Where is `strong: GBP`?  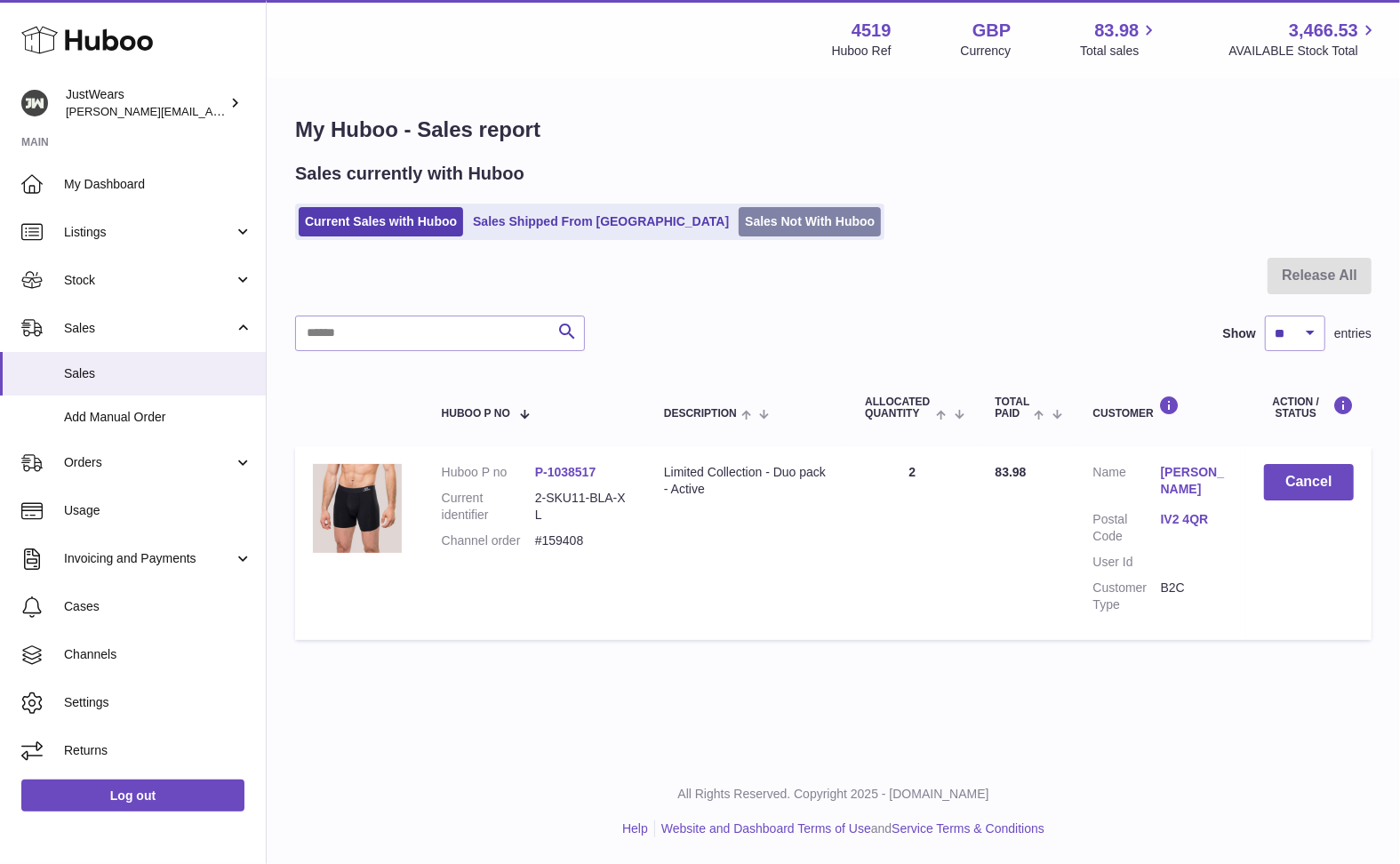 strong: GBP is located at coordinates (991, 31).